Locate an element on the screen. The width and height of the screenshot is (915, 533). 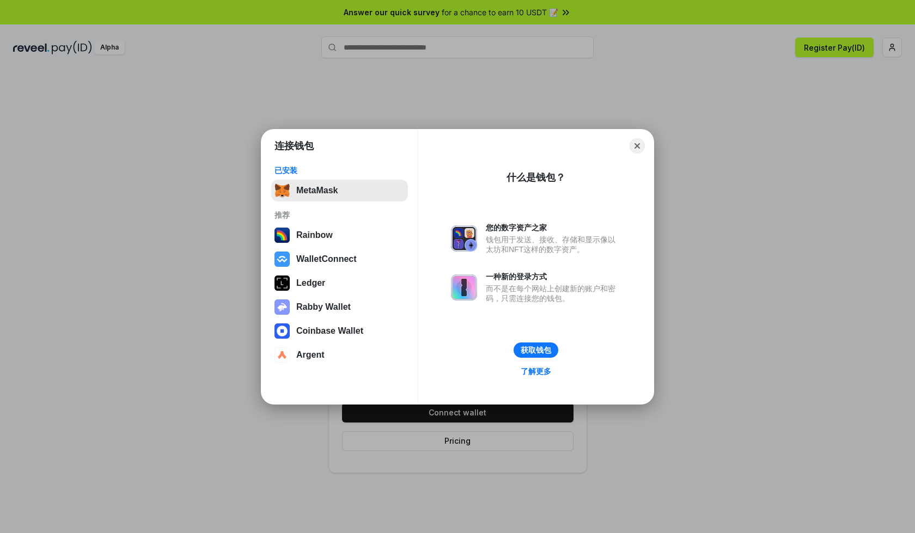
div: MetaMask is located at coordinates (317, 191).